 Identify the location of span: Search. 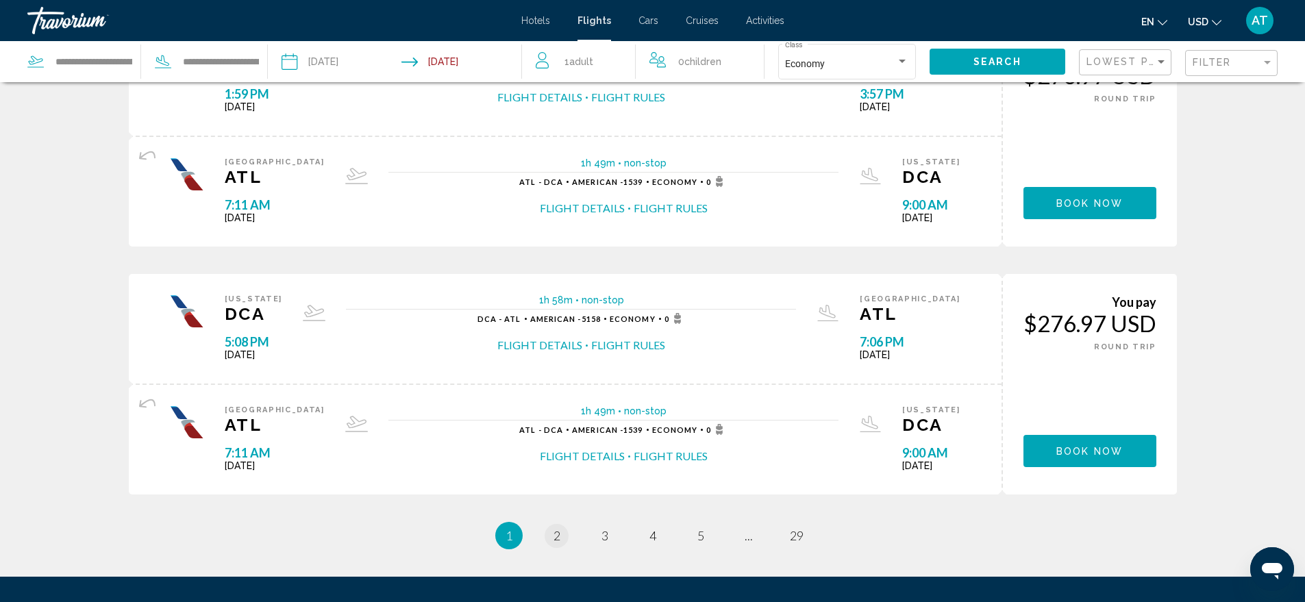
(997, 62).